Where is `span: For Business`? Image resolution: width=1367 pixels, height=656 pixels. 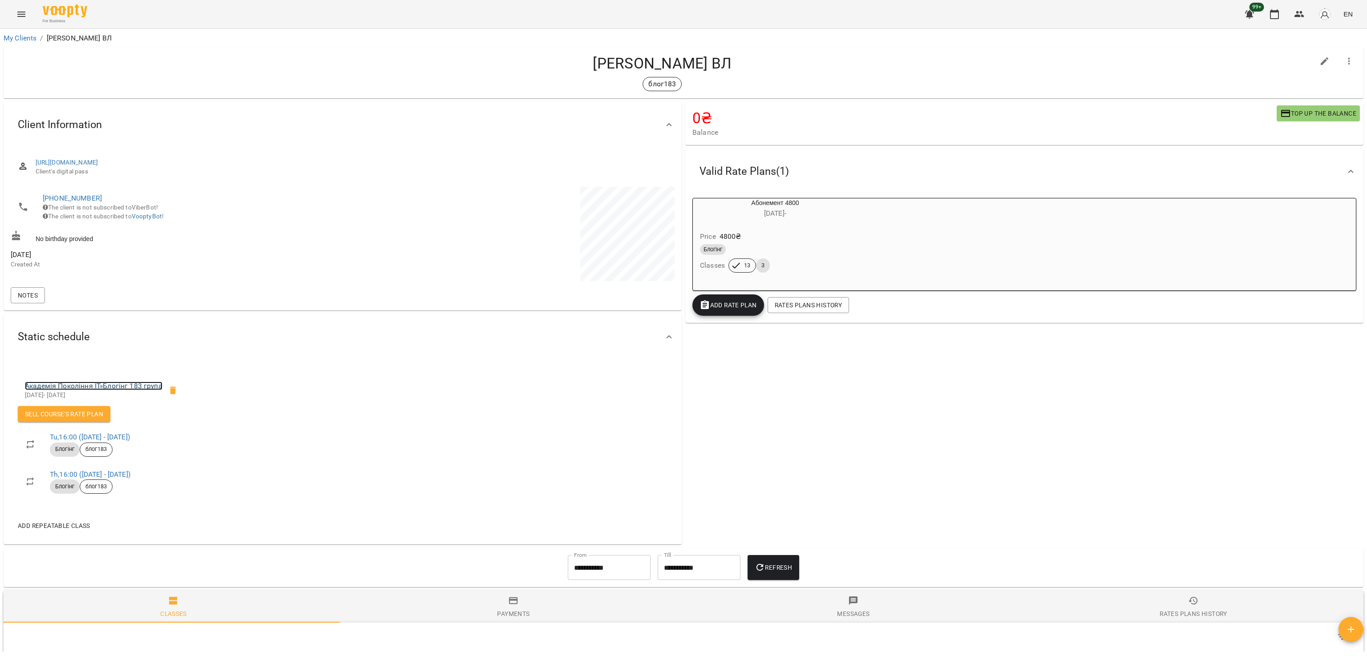 span: For Business is located at coordinates (65, 21).